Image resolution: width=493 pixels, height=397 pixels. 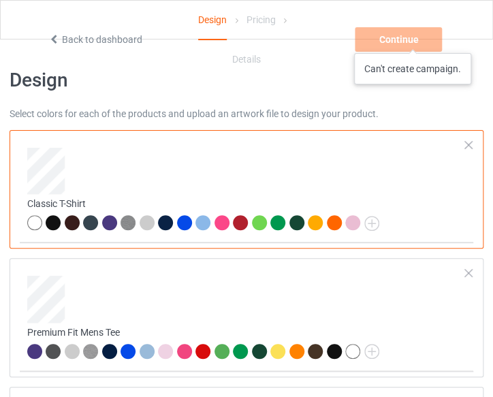 What do you see at coordinates (213, 20) in the screenshot?
I see `div: Design` at bounding box center [213, 20].